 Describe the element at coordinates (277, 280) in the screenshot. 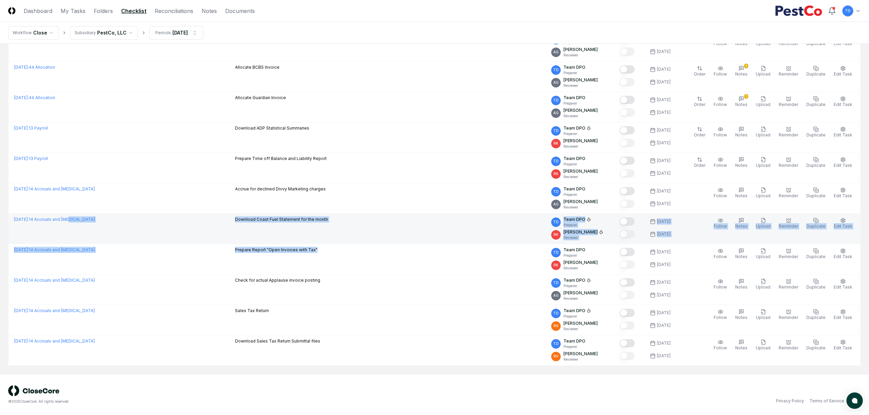

I see `p: Check for actual Applause invoice posting` at that location.